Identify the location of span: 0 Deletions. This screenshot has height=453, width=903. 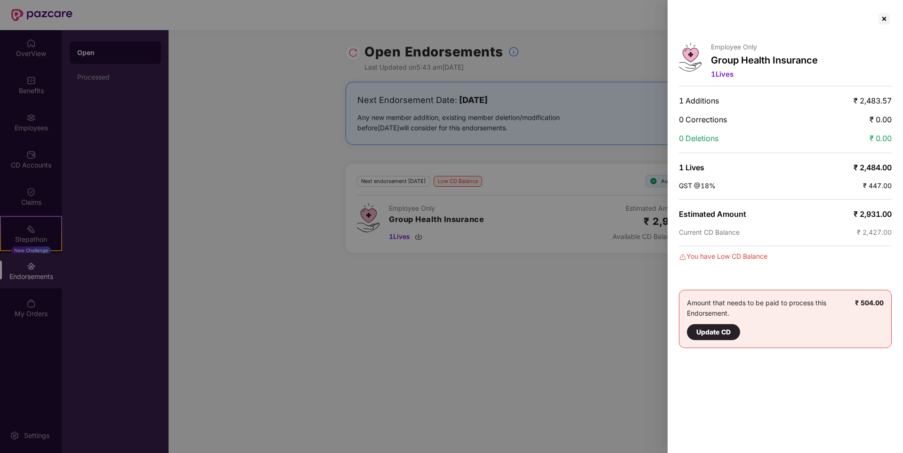
(699, 138).